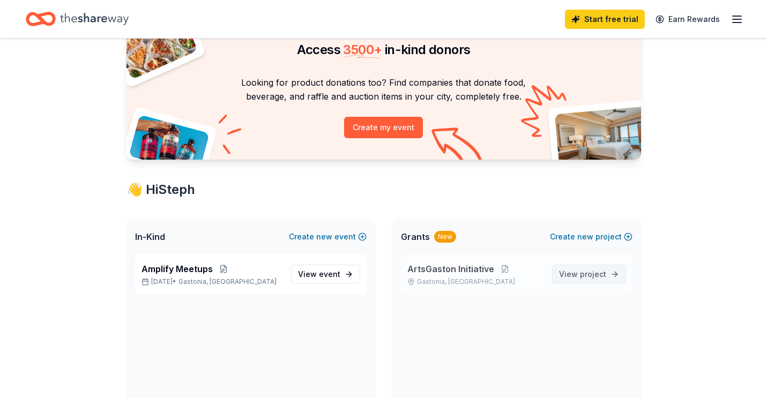  Describe the element at coordinates (416, 237) in the screenshot. I see `span: Grants` at that location.